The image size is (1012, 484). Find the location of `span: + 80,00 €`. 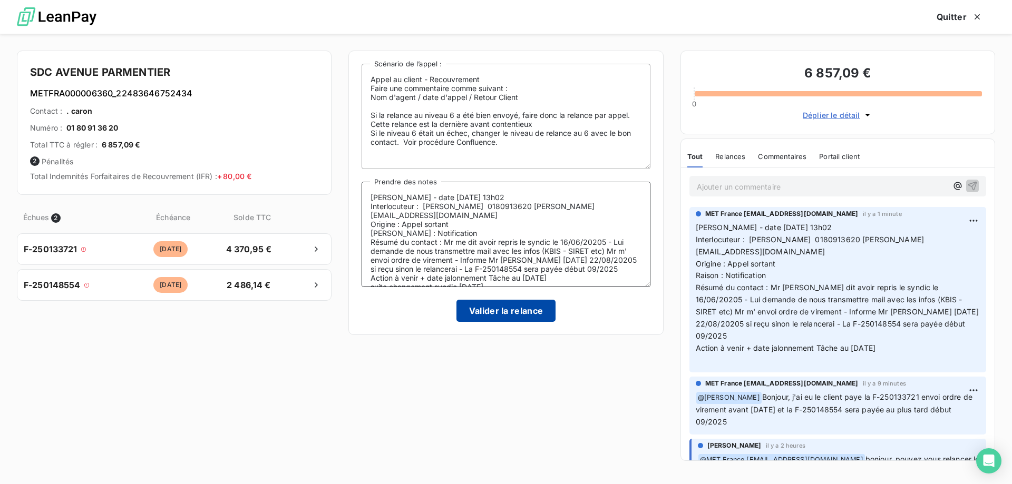

span: + 80,00 € is located at coordinates (234, 176).